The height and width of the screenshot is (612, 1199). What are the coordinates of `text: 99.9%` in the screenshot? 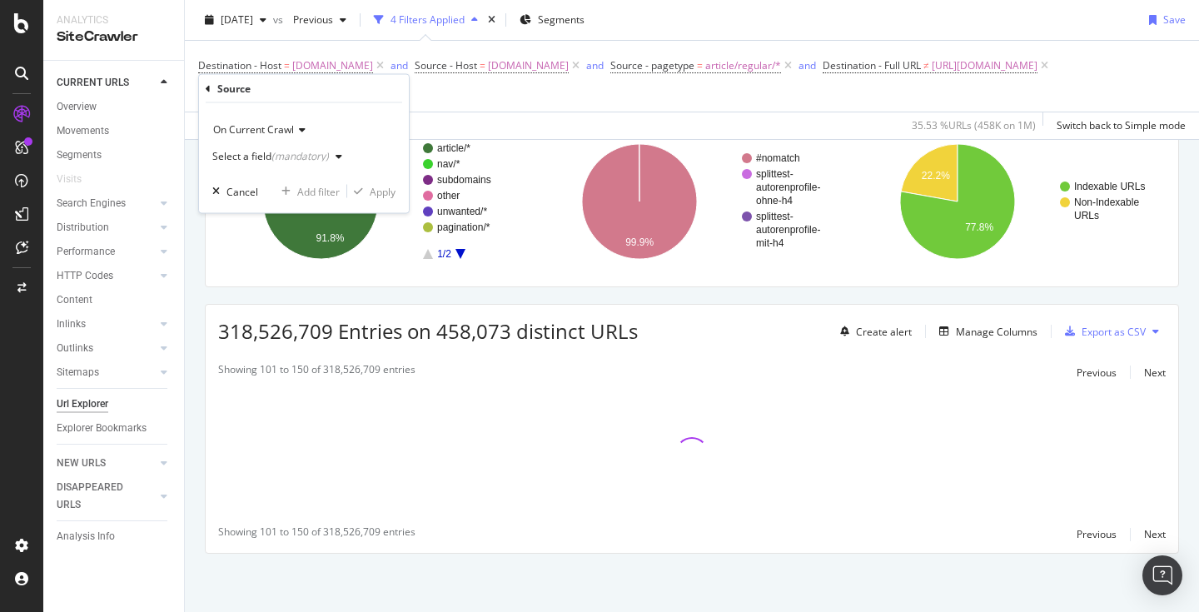 It's located at (640, 242).